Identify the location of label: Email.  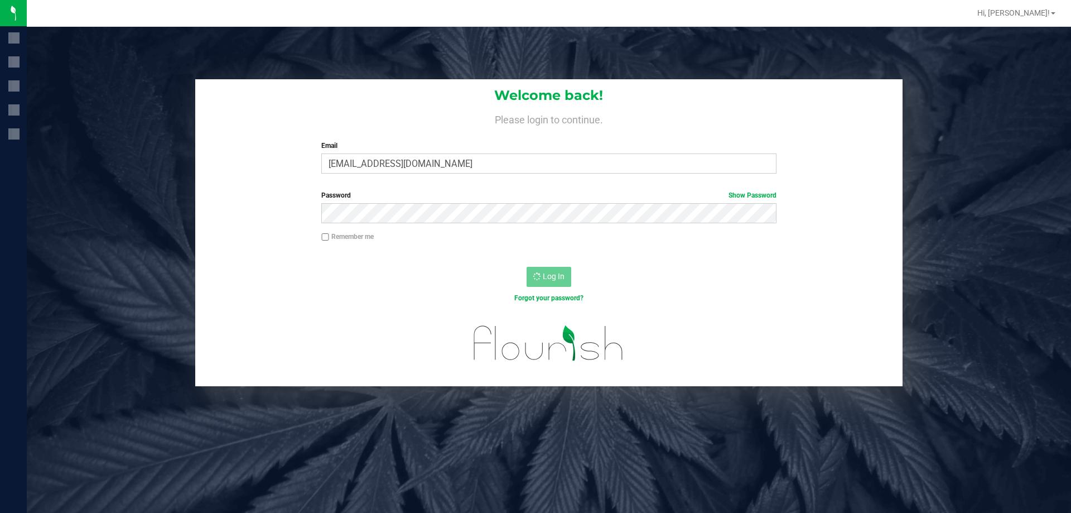
(548, 146).